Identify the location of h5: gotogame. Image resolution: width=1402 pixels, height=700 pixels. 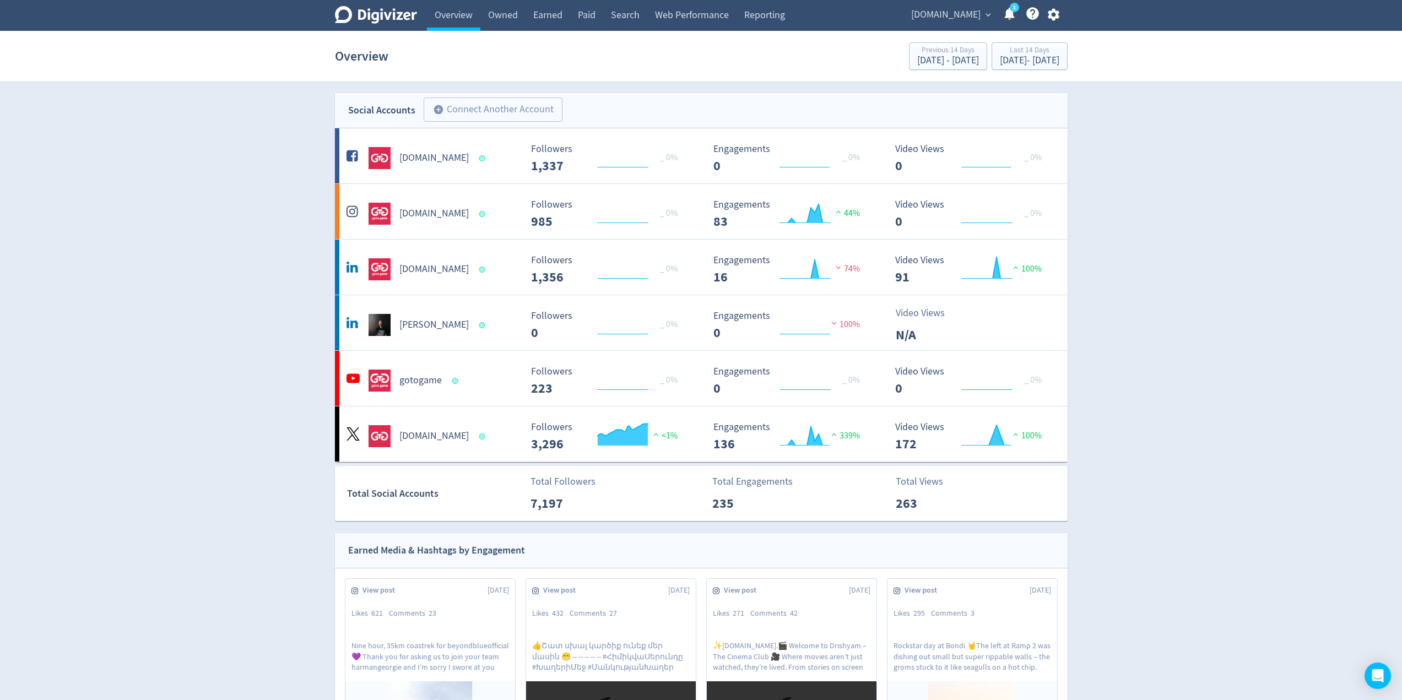
(420, 381).